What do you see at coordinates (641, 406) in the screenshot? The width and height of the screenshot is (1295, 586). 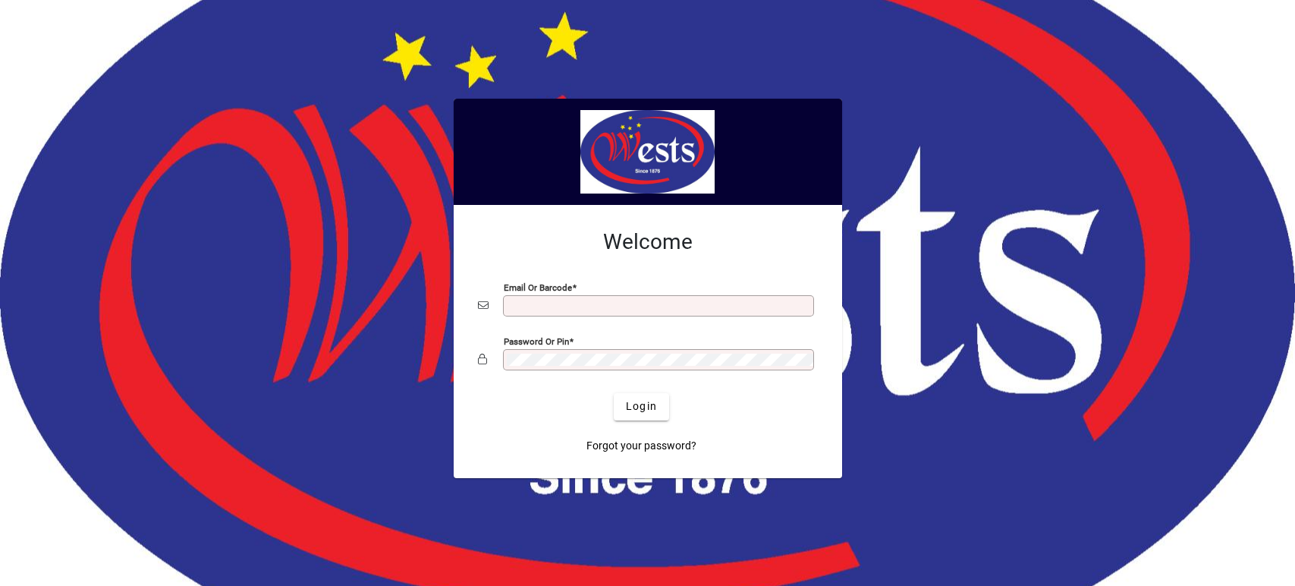 I see `span: Login` at bounding box center [641, 406].